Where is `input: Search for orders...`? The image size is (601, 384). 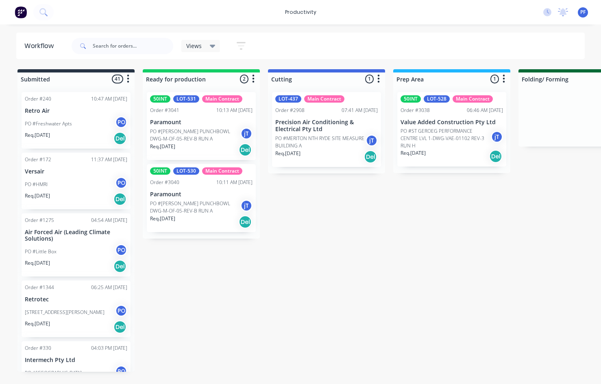
input: Search for orders... is located at coordinates (133, 46).